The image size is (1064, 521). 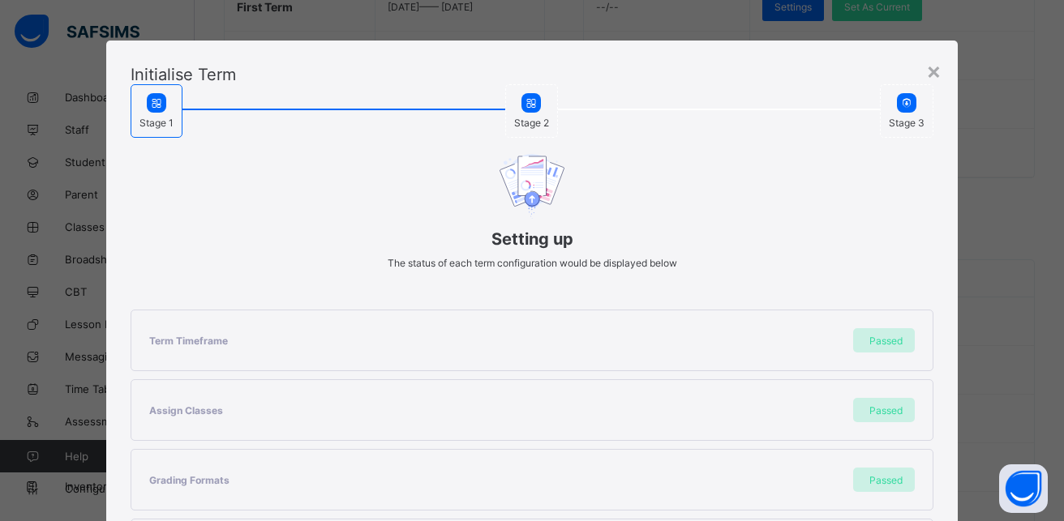 I want to click on span: The status of each term configuration would be displayed below, so click(x=532, y=263).